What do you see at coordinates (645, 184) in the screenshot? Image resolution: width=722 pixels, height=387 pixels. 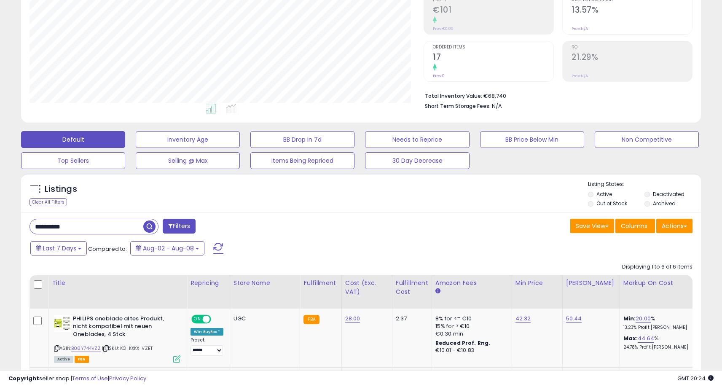 I see `p: Listing States:` at bounding box center [645, 184].